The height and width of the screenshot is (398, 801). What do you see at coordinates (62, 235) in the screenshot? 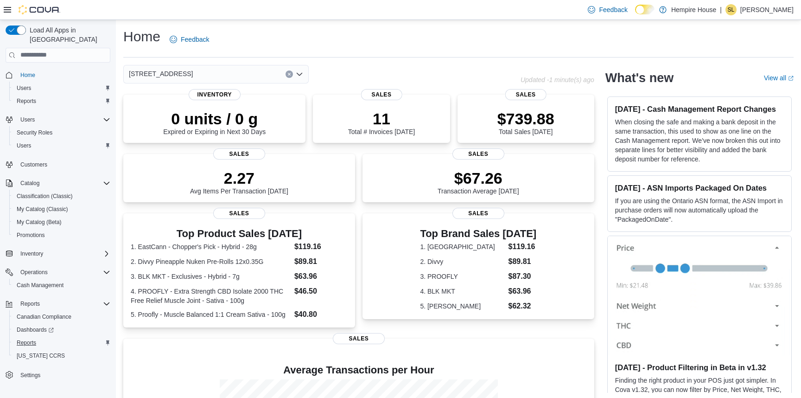
I see `button: Promotions` at bounding box center [62, 235].